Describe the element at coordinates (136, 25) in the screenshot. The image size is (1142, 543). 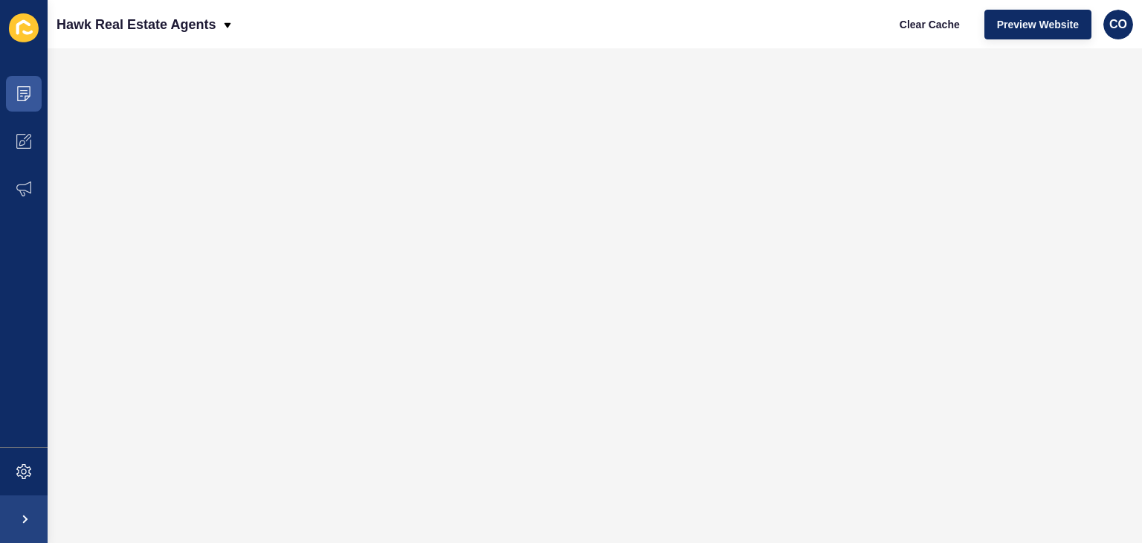
I see `p: Hawk Real Estate Agents` at that location.